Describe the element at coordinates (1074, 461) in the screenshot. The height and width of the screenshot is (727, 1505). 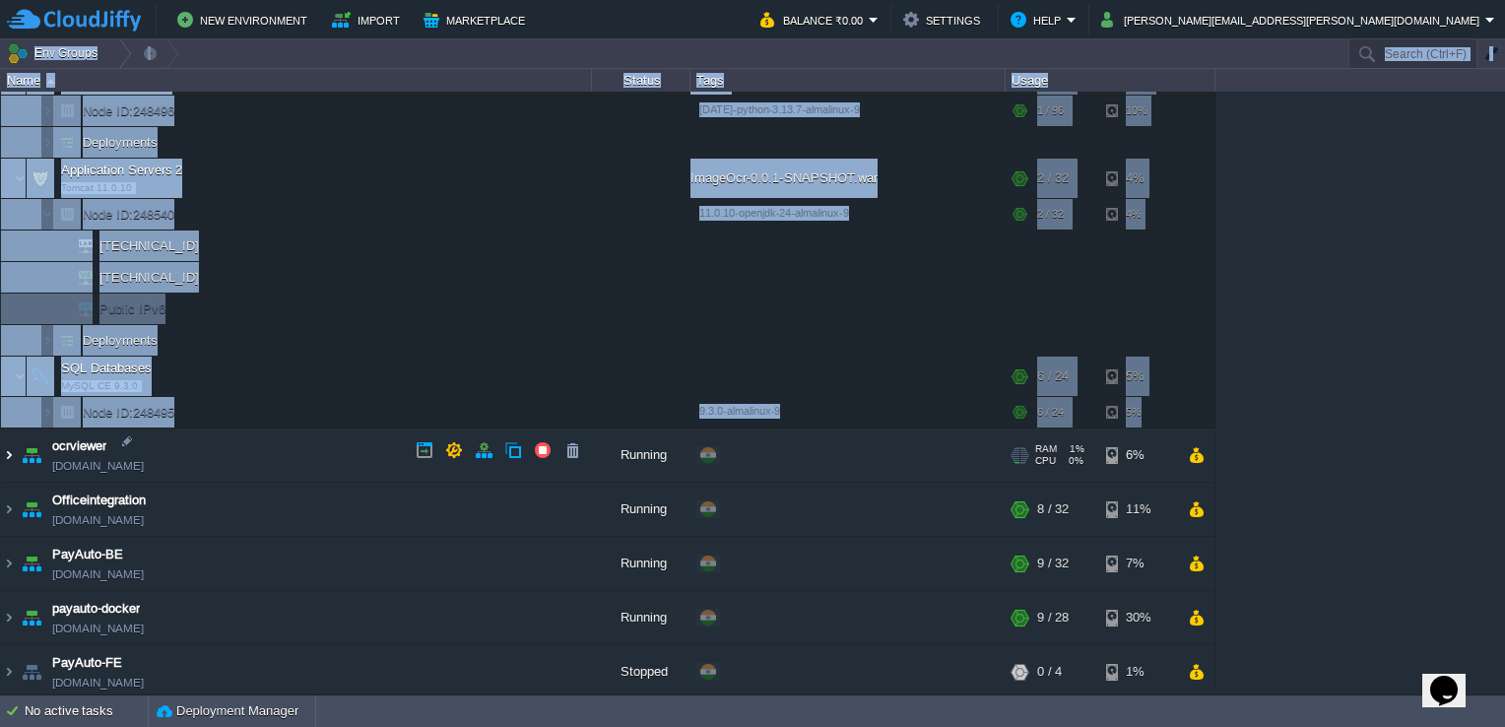
I see `span: 0%` at that location.